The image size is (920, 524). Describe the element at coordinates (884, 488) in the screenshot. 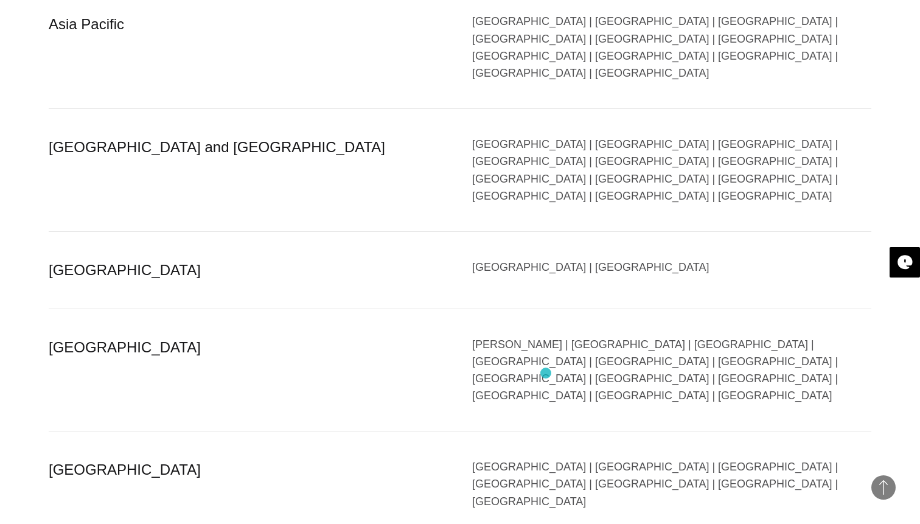

I see `span: Back to Top` at that location.